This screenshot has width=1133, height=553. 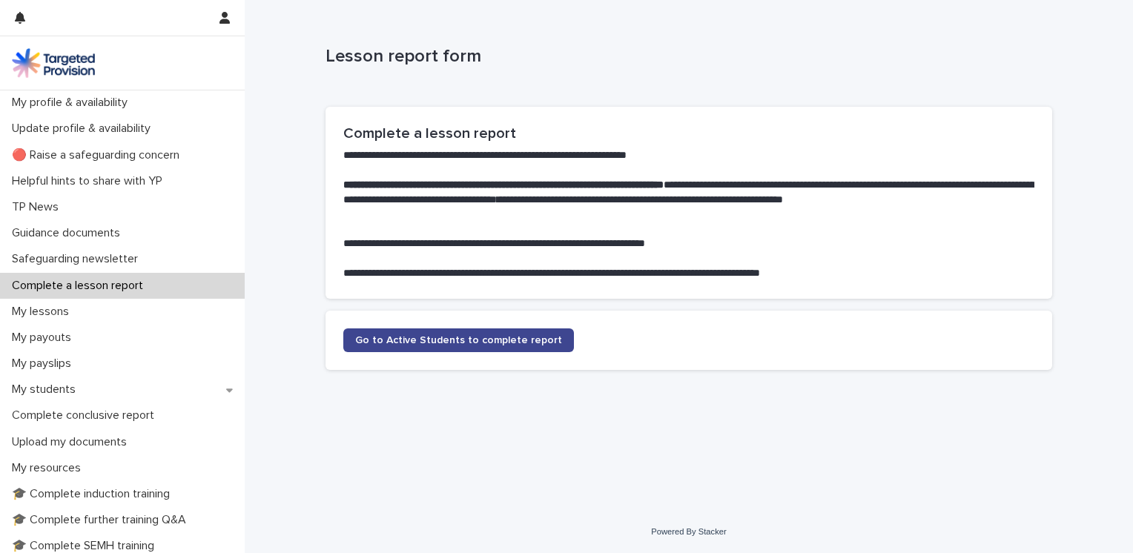 I want to click on p: My lessons, so click(x=43, y=312).